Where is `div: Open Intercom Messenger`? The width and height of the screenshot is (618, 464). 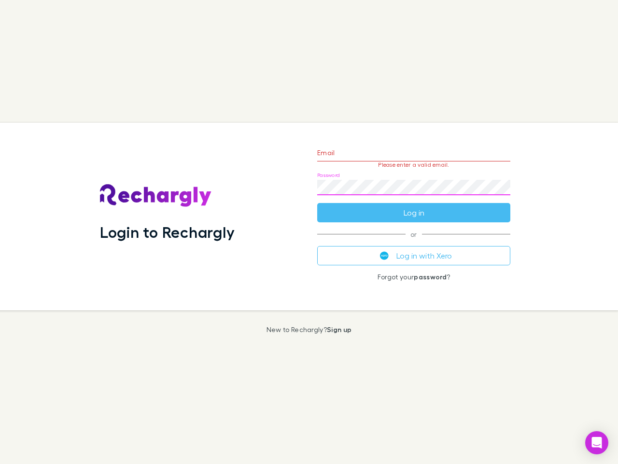
div: Open Intercom Messenger is located at coordinates (597, 442).